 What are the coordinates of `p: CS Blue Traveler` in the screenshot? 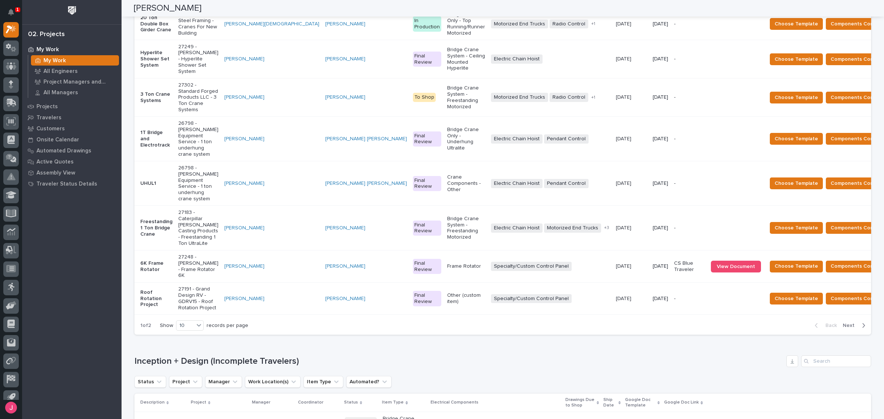 It's located at (689, 267).